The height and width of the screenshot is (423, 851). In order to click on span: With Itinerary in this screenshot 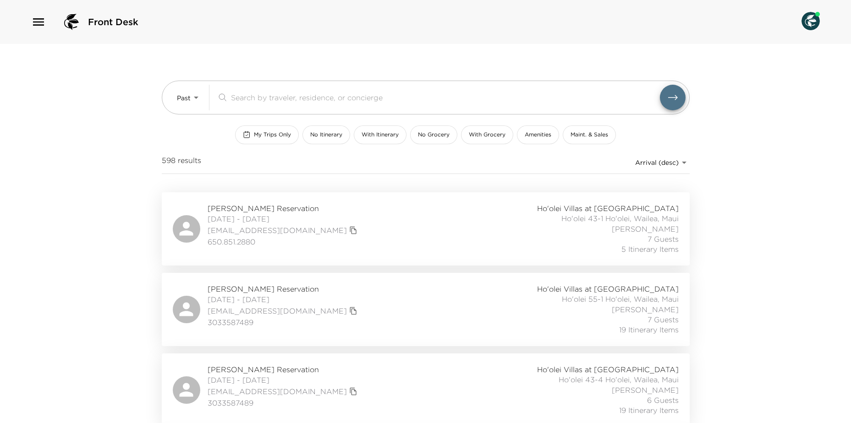, I will do `click(380, 135)`.